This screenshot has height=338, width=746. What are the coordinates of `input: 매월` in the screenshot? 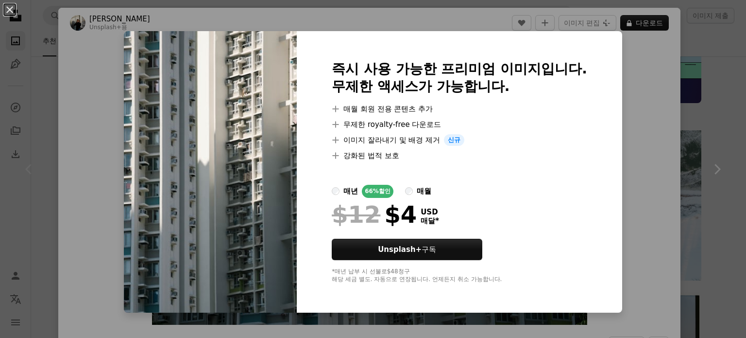 It's located at (409, 191).